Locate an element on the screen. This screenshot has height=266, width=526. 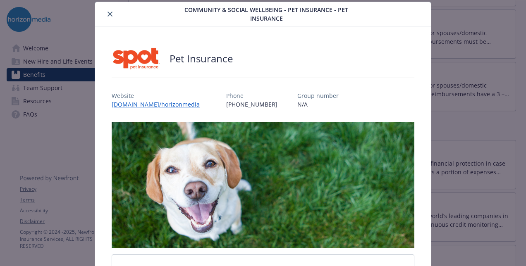
span: Community & Social Wellbeing - Pet Insurance - Pet Insurance is located at coordinates (266, 14).